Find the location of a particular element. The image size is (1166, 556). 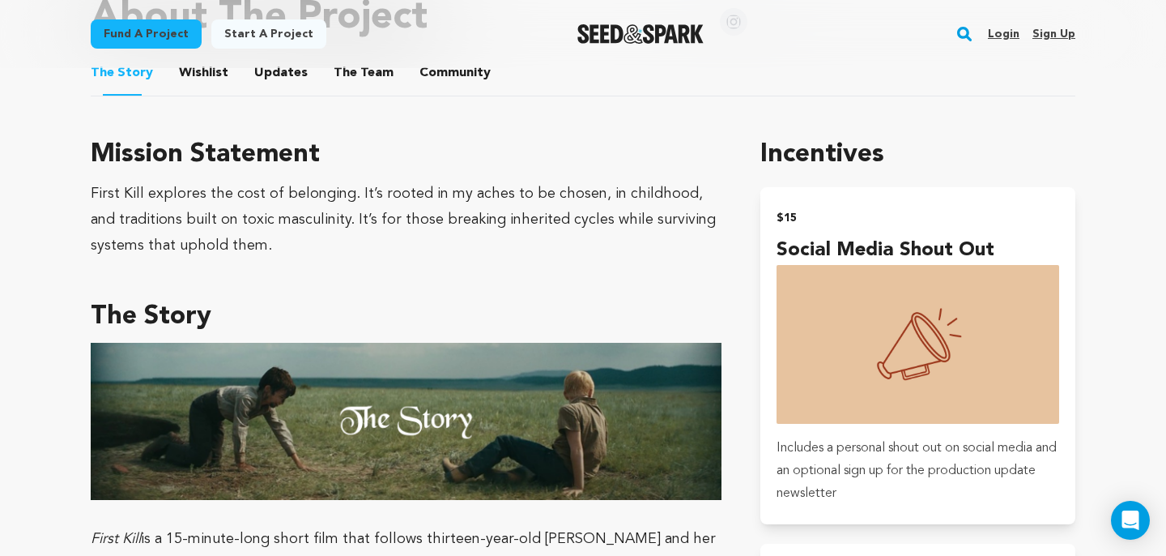

a: Login is located at coordinates (1003, 34).